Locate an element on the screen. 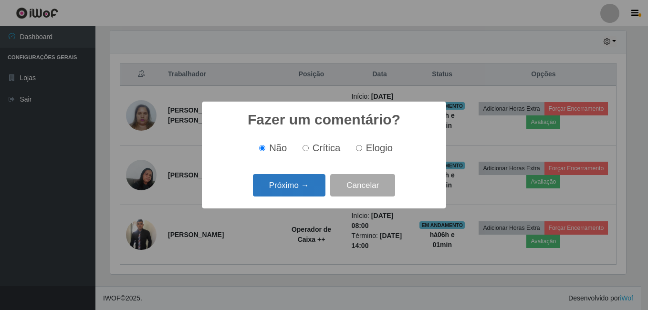 This screenshot has width=648, height=310. input: Não is located at coordinates (262, 148).